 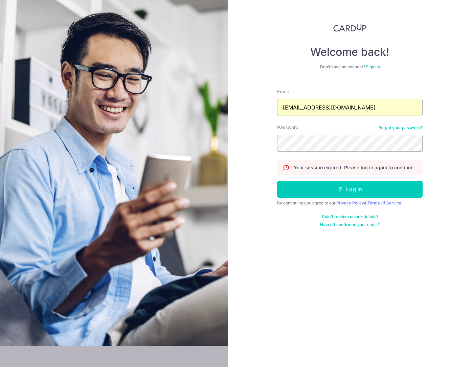 What do you see at coordinates (373, 67) in the screenshot?
I see `a: Sign up` at bounding box center [373, 67].